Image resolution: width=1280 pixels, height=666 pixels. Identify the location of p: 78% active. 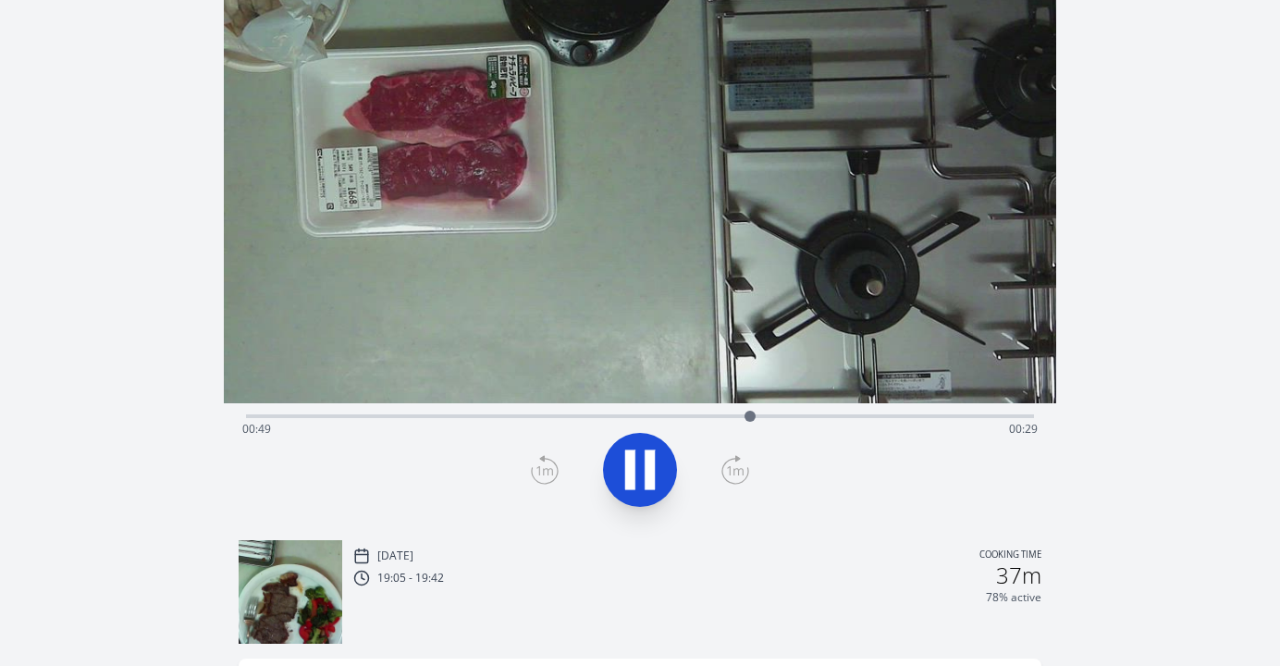
(1014, 598).